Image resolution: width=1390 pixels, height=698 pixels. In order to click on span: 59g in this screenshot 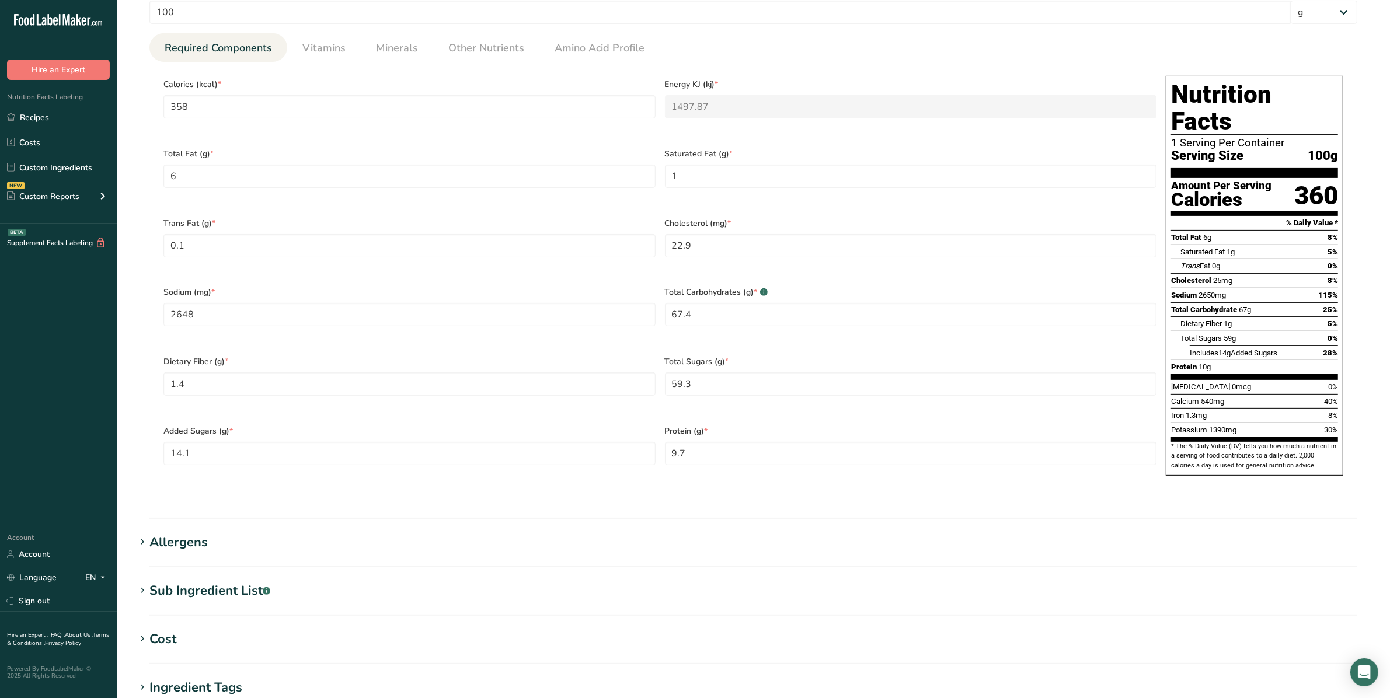, I will do `click(1230, 338)`.